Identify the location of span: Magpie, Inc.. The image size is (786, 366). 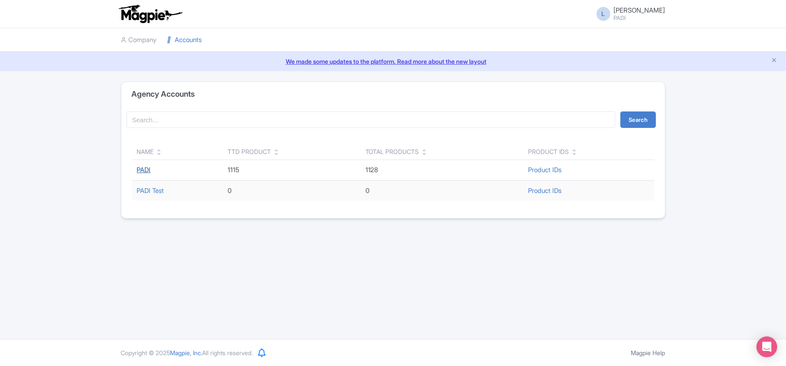
(186, 353).